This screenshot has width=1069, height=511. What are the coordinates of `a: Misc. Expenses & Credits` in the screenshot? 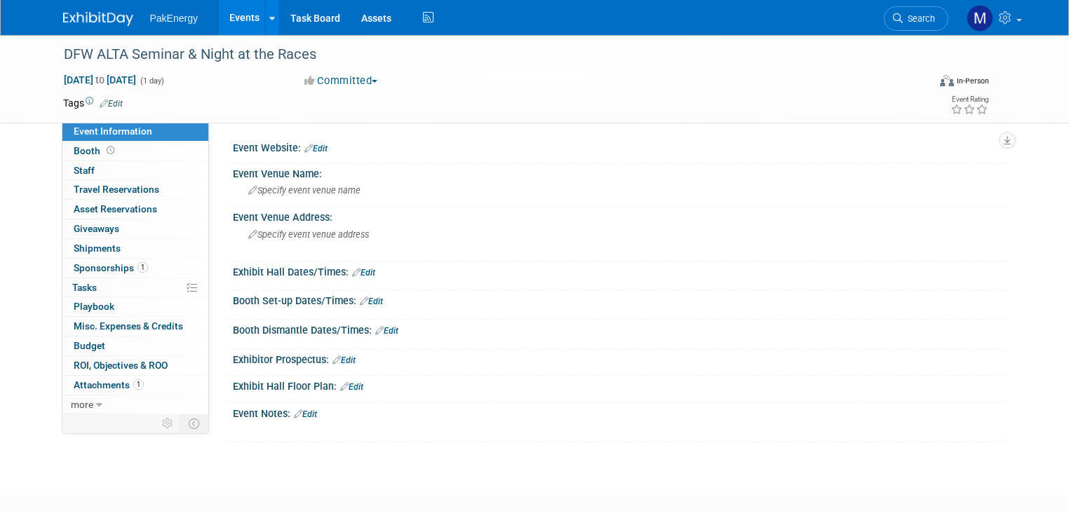 It's located at (135, 326).